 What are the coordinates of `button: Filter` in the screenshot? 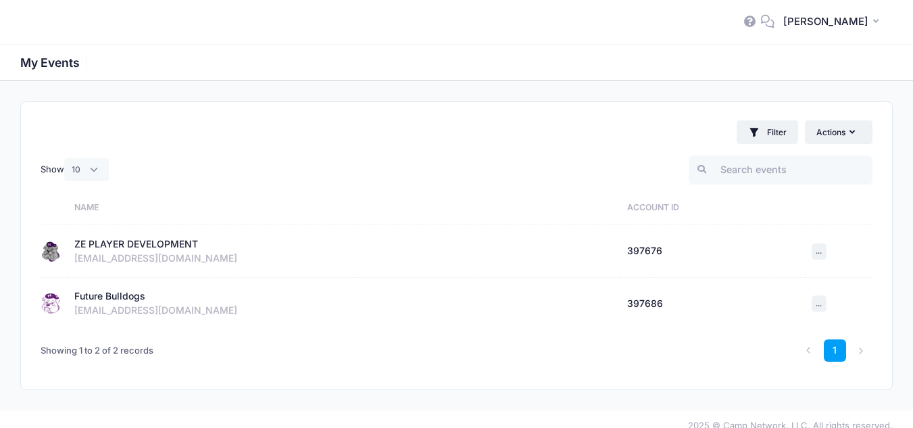 It's located at (767, 132).